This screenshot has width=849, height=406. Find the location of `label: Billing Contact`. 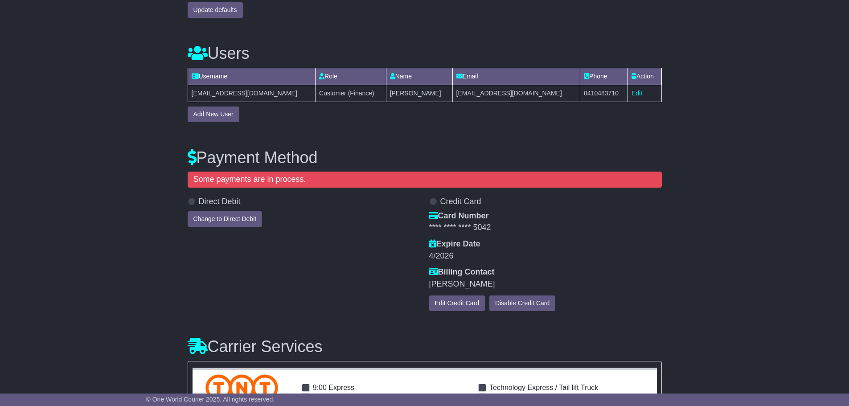

label: Billing Contact is located at coordinates (461, 272).